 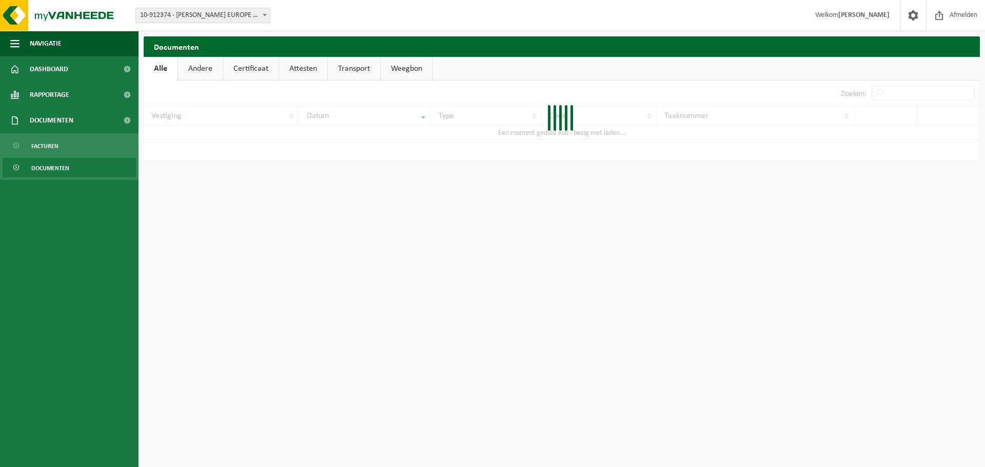 I want to click on a: Documenten, so click(x=69, y=168).